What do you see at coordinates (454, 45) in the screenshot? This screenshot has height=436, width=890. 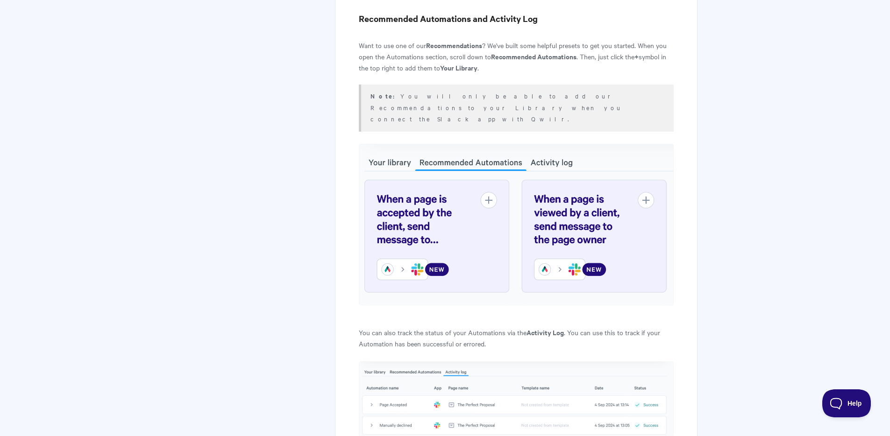 I see `strong: Recommendations` at bounding box center [454, 45].